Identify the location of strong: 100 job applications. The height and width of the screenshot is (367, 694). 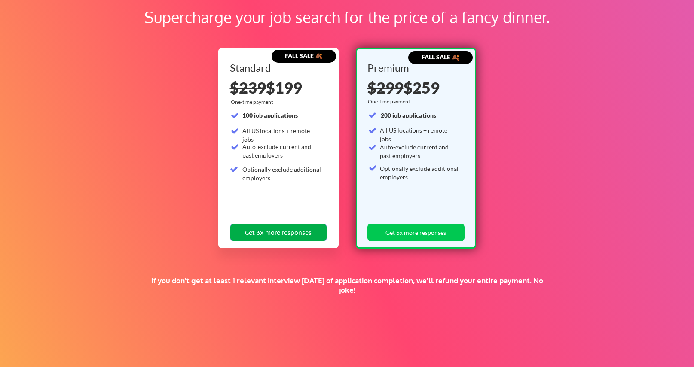
(270, 115).